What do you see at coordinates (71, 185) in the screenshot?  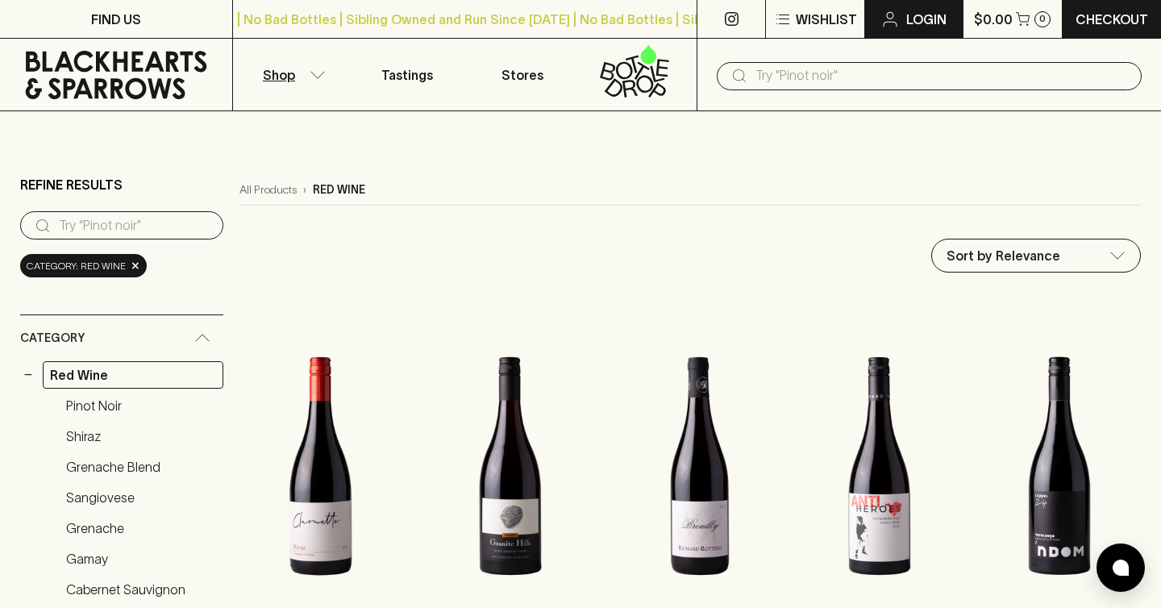 I see `p: Refine Results` at bounding box center [71, 185].